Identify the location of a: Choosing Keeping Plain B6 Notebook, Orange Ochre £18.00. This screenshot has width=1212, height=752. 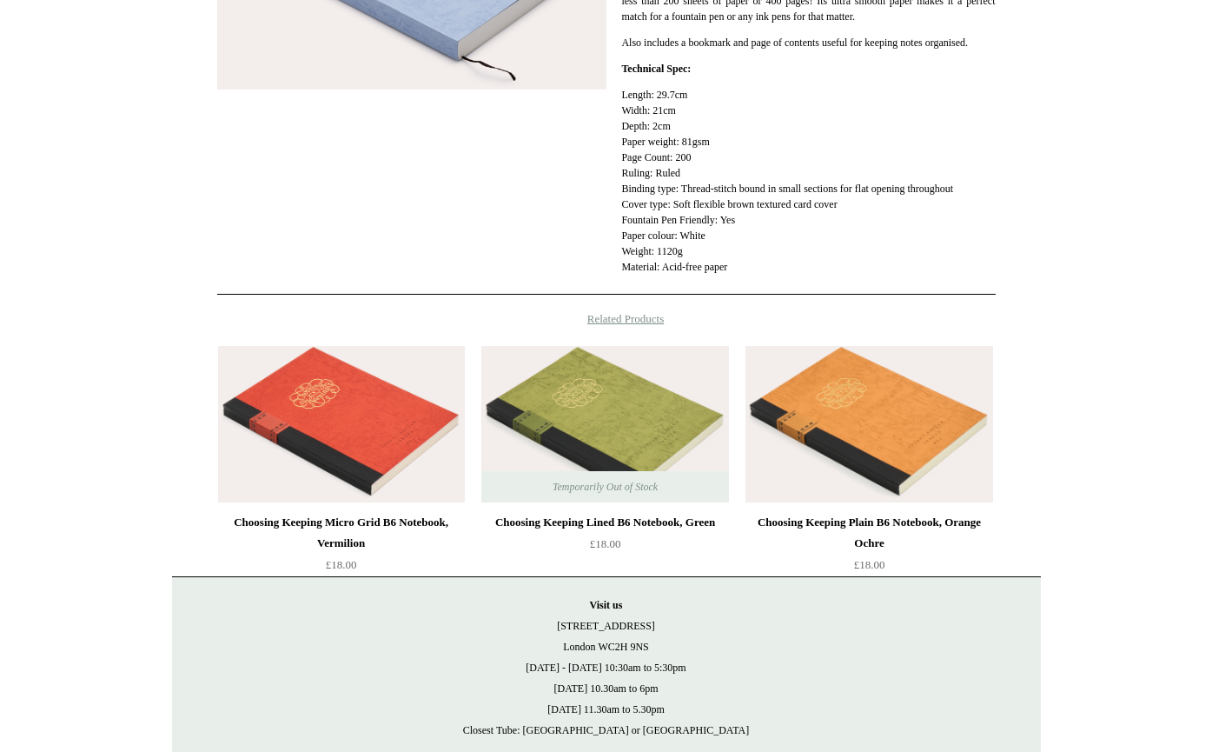
(869, 547).